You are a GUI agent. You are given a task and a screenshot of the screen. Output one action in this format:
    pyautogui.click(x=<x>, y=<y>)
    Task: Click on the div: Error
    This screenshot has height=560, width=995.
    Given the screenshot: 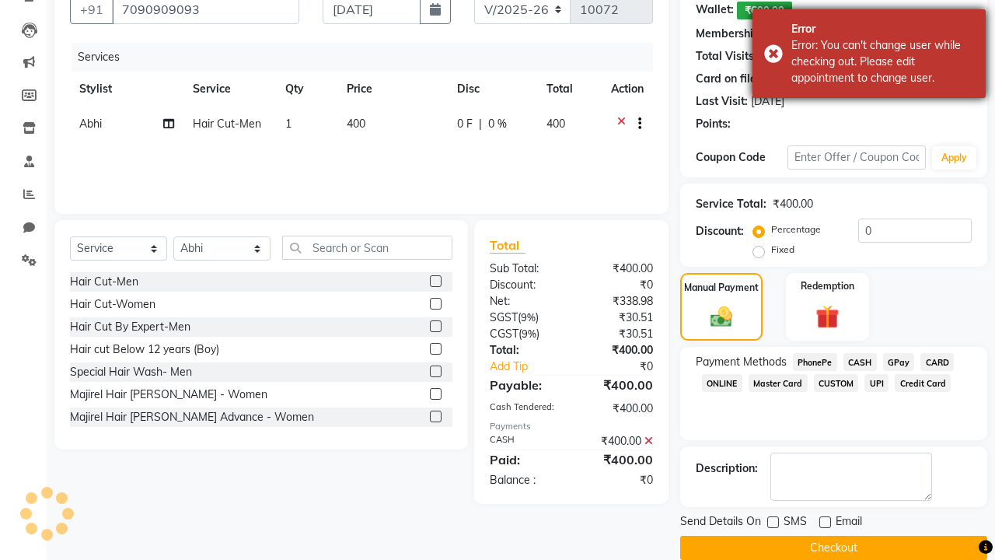 What is the action you would take?
    pyautogui.click(x=883, y=29)
    